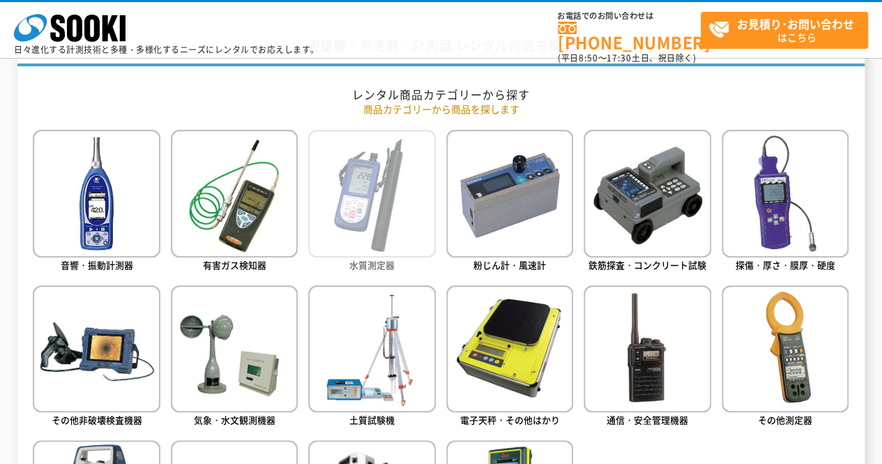 Image resolution: width=882 pixels, height=464 pixels. Describe the element at coordinates (647, 349) in the screenshot. I see `img: 通信・安全管理機器` at that location.